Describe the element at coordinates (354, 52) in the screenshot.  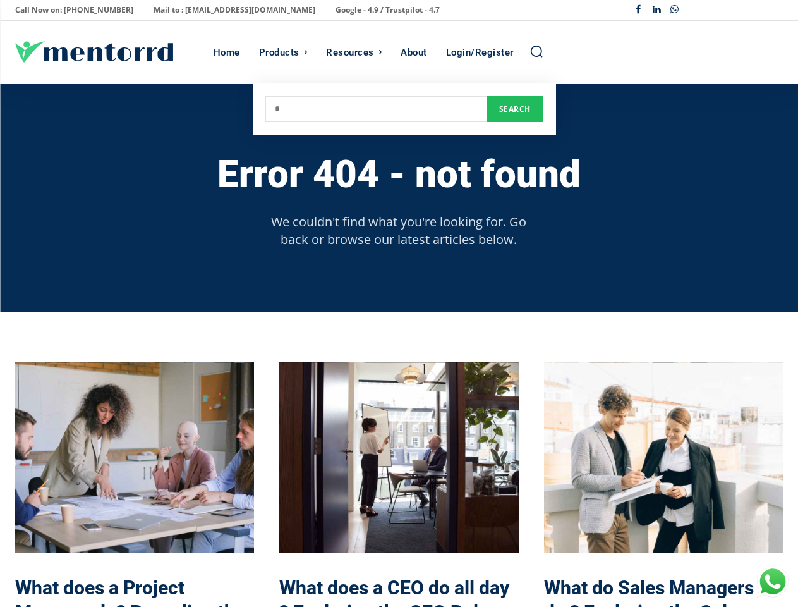
I see `a: Resources` at that location.